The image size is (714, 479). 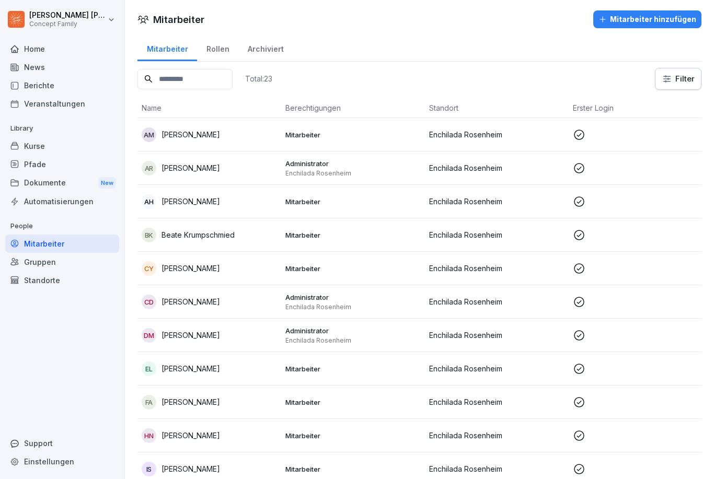 What do you see at coordinates (62, 85) in the screenshot?
I see `div: Berichte` at bounding box center [62, 85].